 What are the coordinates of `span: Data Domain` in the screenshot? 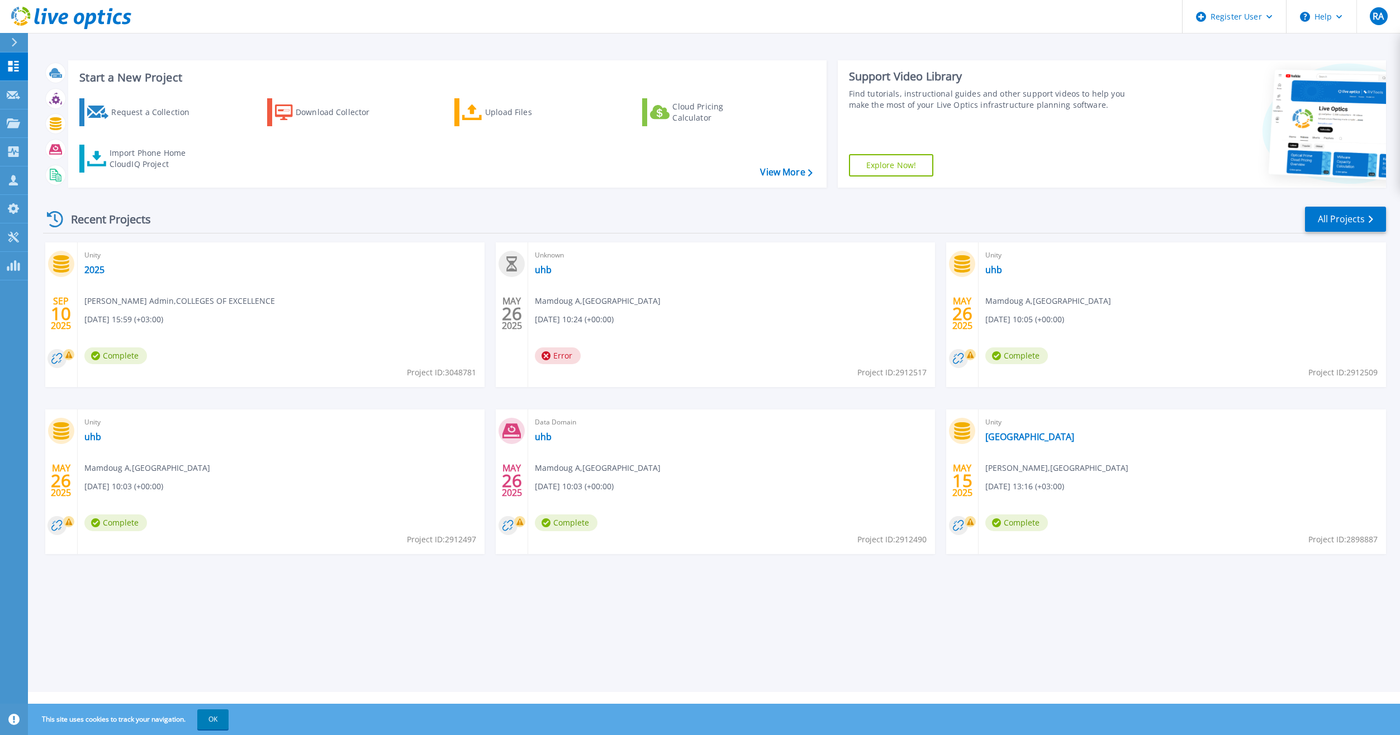 It's located at (732, 423).